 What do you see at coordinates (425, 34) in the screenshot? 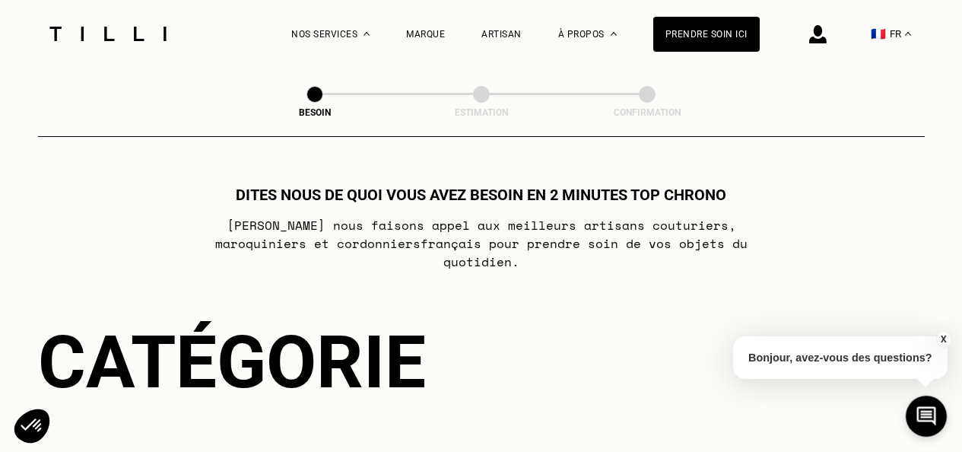
I see `div: Marque` at bounding box center [425, 34].